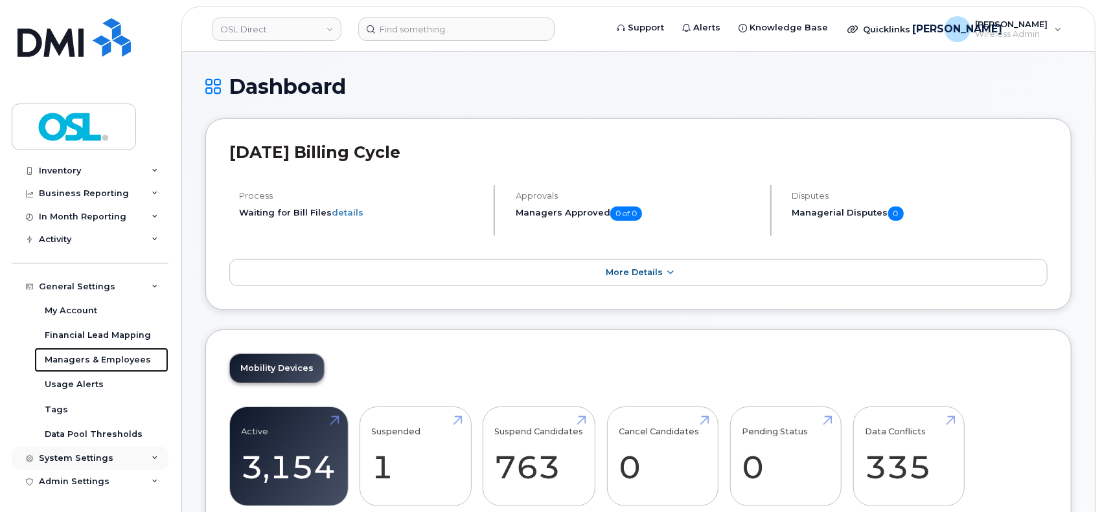  I want to click on h5: Managers Approved, so click(638, 214).